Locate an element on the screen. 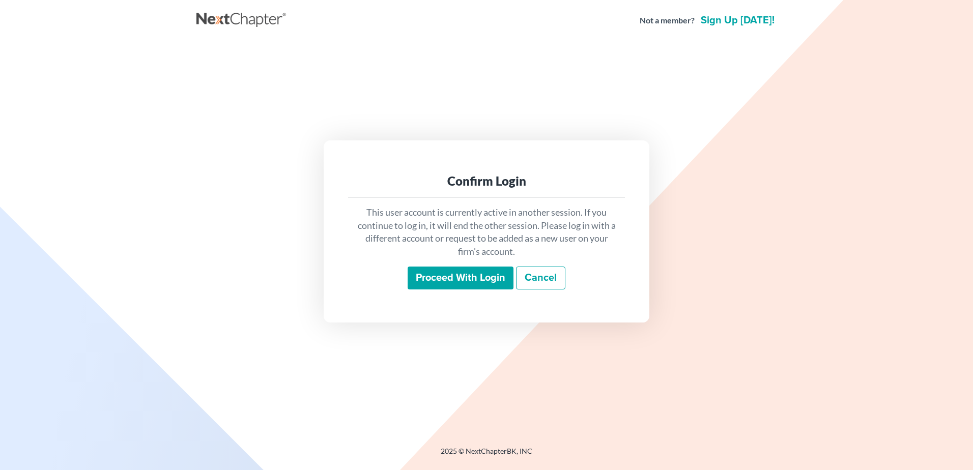  a: Cancel is located at coordinates (540, 278).